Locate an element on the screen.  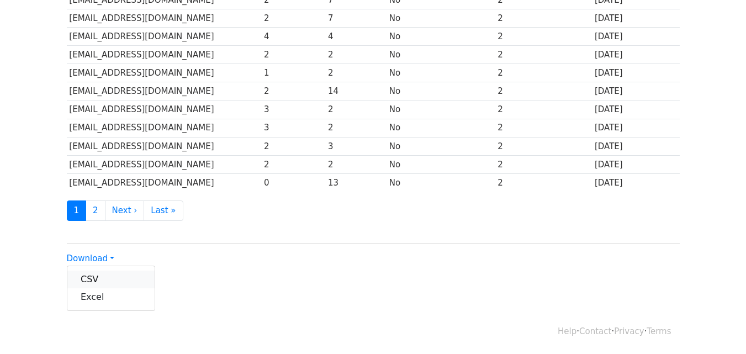
a: Privacy is located at coordinates (629, 331).